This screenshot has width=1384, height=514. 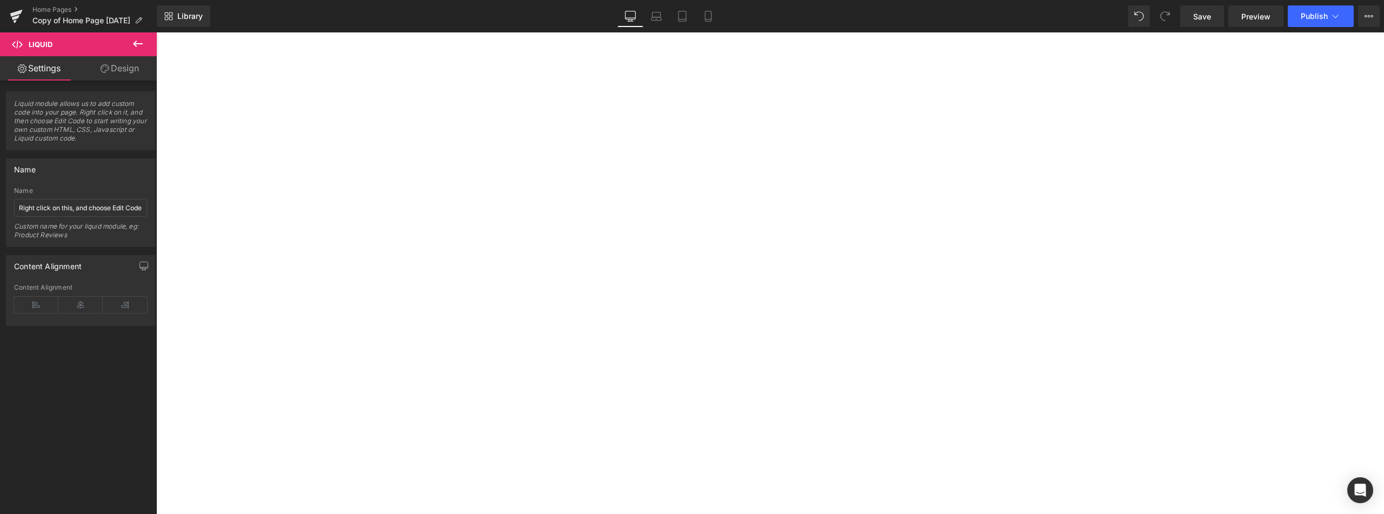 What do you see at coordinates (1314, 16) in the screenshot?
I see `span: Publish` at bounding box center [1314, 16].